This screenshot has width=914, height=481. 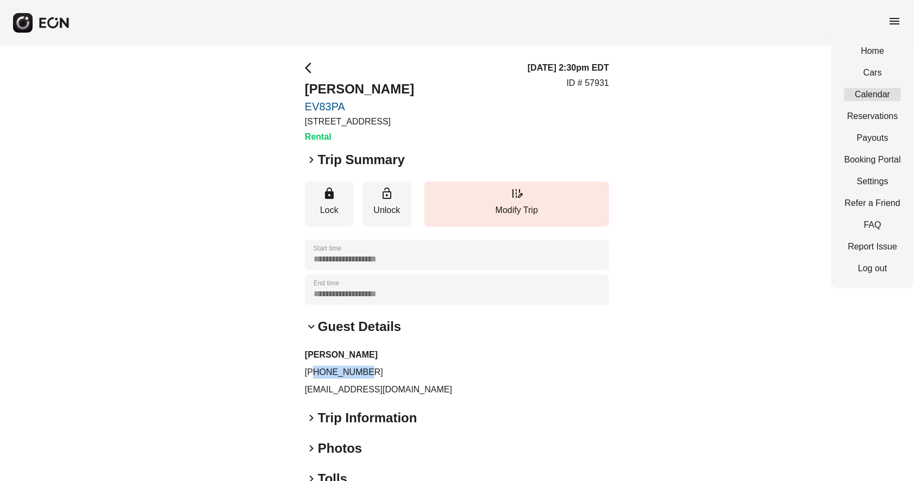 I want to click on span: arrow_back_ios, so click(x=311, y=68).